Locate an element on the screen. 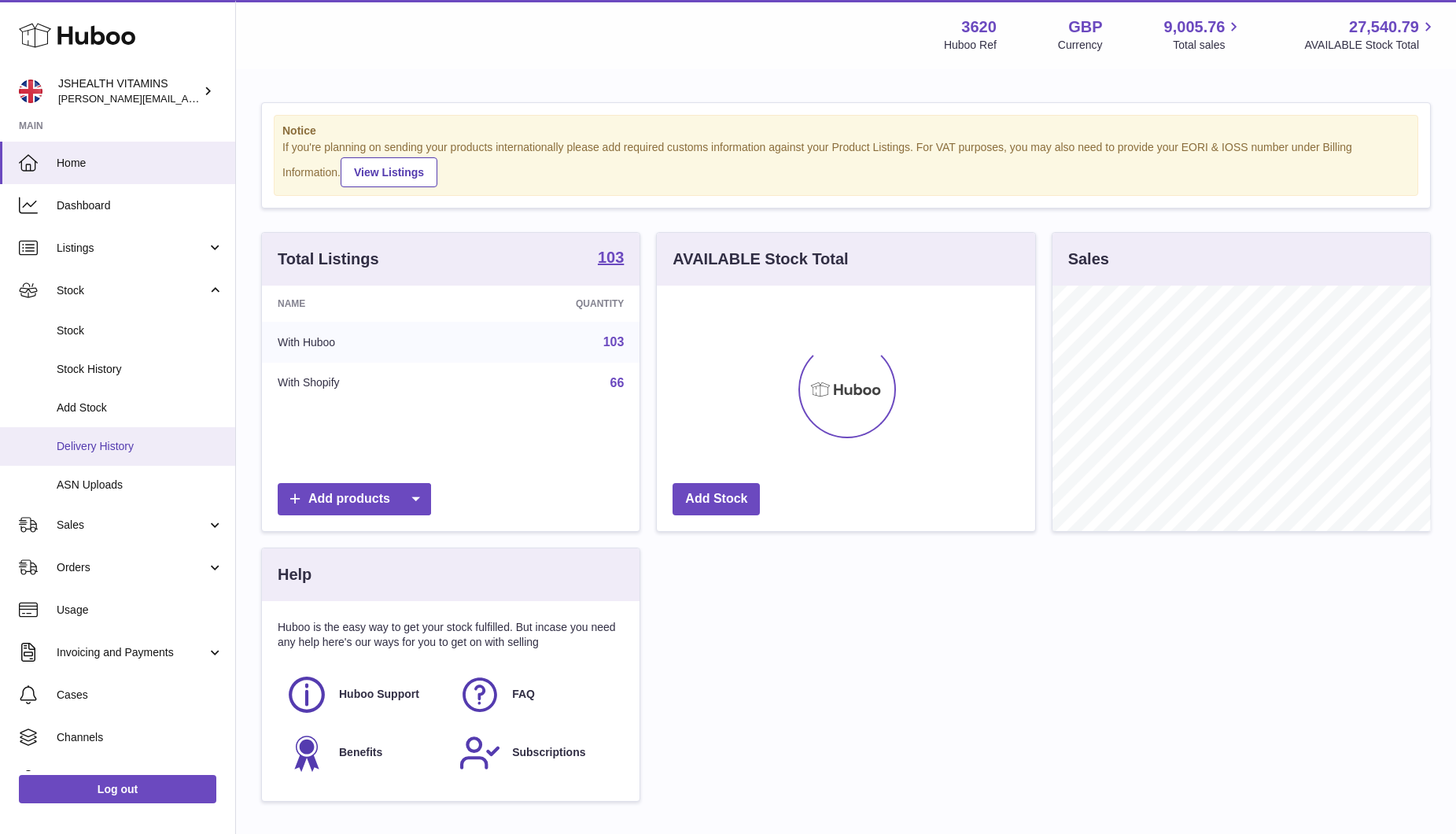 This screenshot has width=1456, height=834. div: Huboo Ref is located at coordinates (970, 45).